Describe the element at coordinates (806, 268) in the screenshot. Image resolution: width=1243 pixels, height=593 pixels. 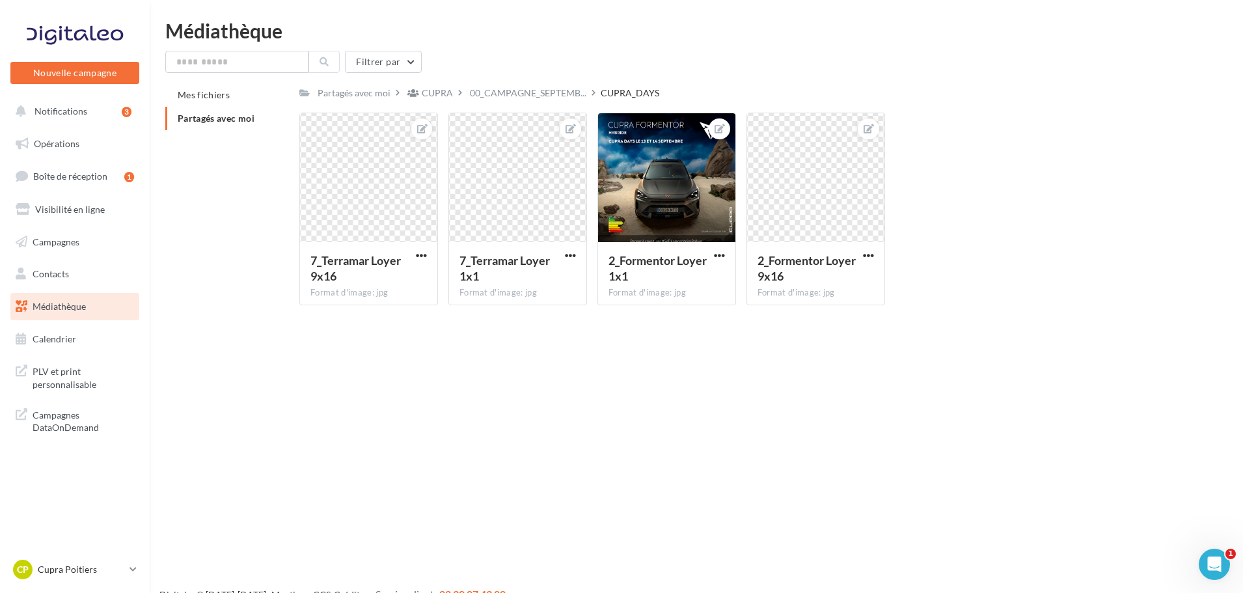
I see `span: 2_Formentor Loyer 9x16` at that location.